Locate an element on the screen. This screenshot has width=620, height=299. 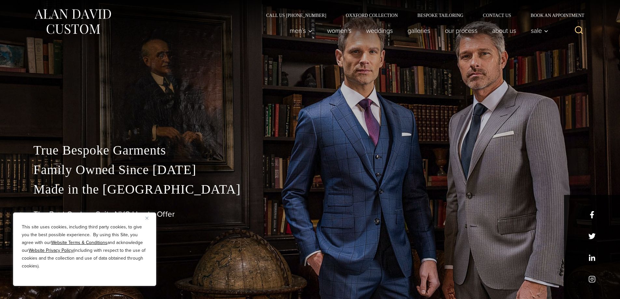
a: Book an Appointment is located at coordinates (554, 15).